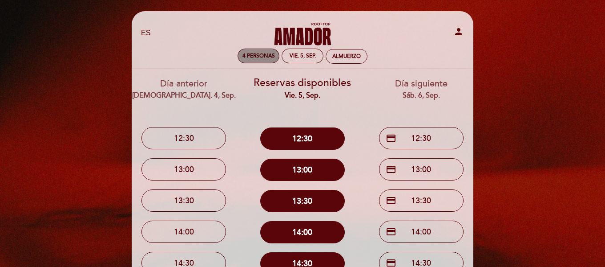  What do you see at coordinates (347, 56) in the screenshot?
I see `div: Almuerzo` at bounding box center [347, 56].